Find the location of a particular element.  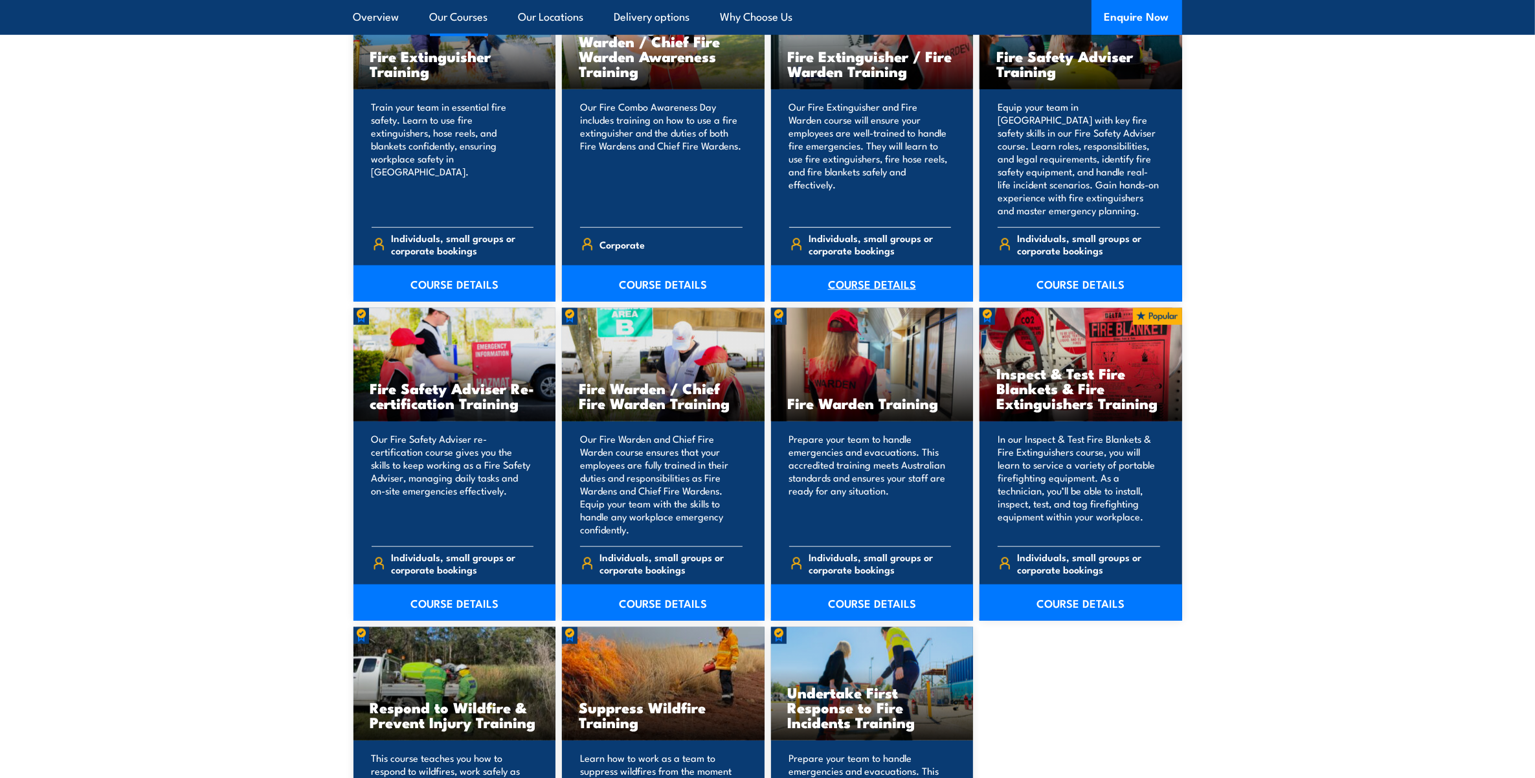

h3: Fire Safety Adviser Training is located at coordinates (1081, 63).